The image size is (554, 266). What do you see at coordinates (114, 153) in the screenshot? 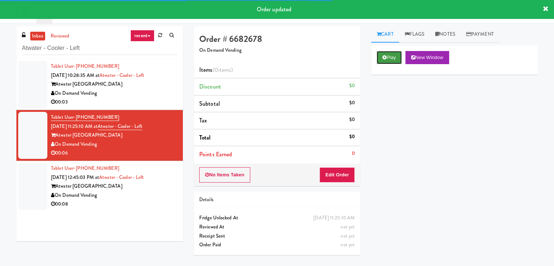
I see `div: 00:06` at bounding box center [114, 153].